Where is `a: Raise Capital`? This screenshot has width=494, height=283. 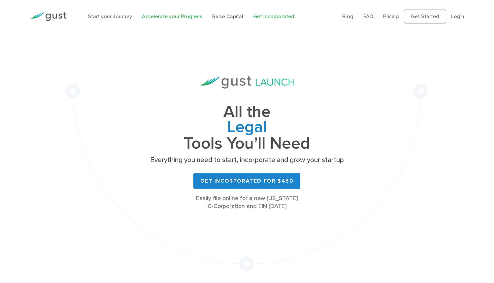
a: Raise Capital is located at coordinates (228, 16).